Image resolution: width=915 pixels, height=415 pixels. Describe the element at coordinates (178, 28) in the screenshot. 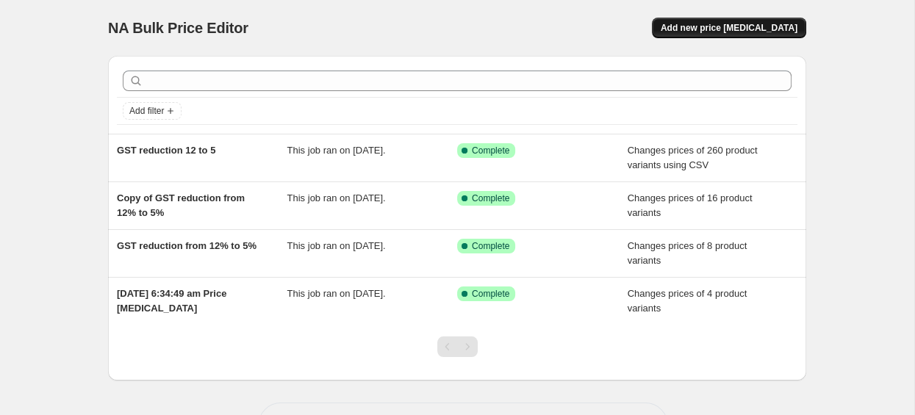

I see `span: NA Bulk Price Editor` at that location.